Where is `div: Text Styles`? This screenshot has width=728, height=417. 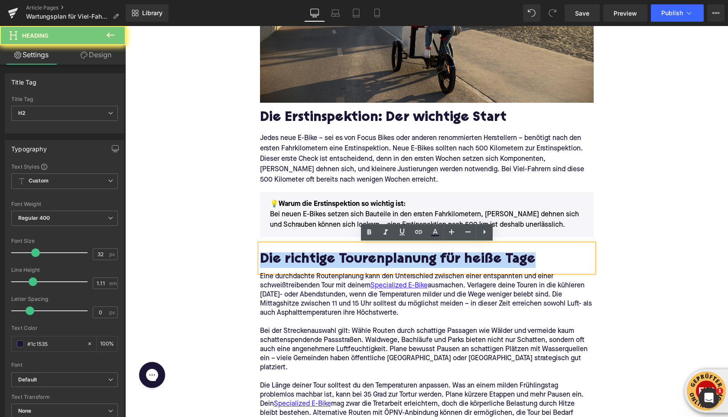 div: Text Styles is located at coordinates (65, 166).